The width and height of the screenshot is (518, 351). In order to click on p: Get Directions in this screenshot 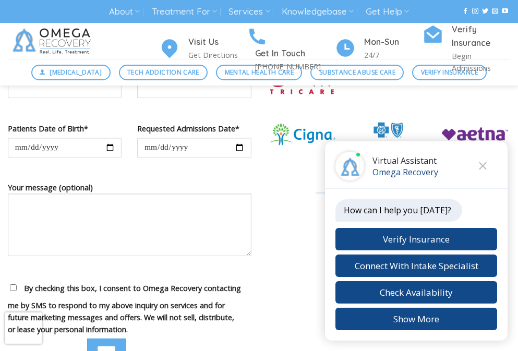, I will do `click(218, 55)`.